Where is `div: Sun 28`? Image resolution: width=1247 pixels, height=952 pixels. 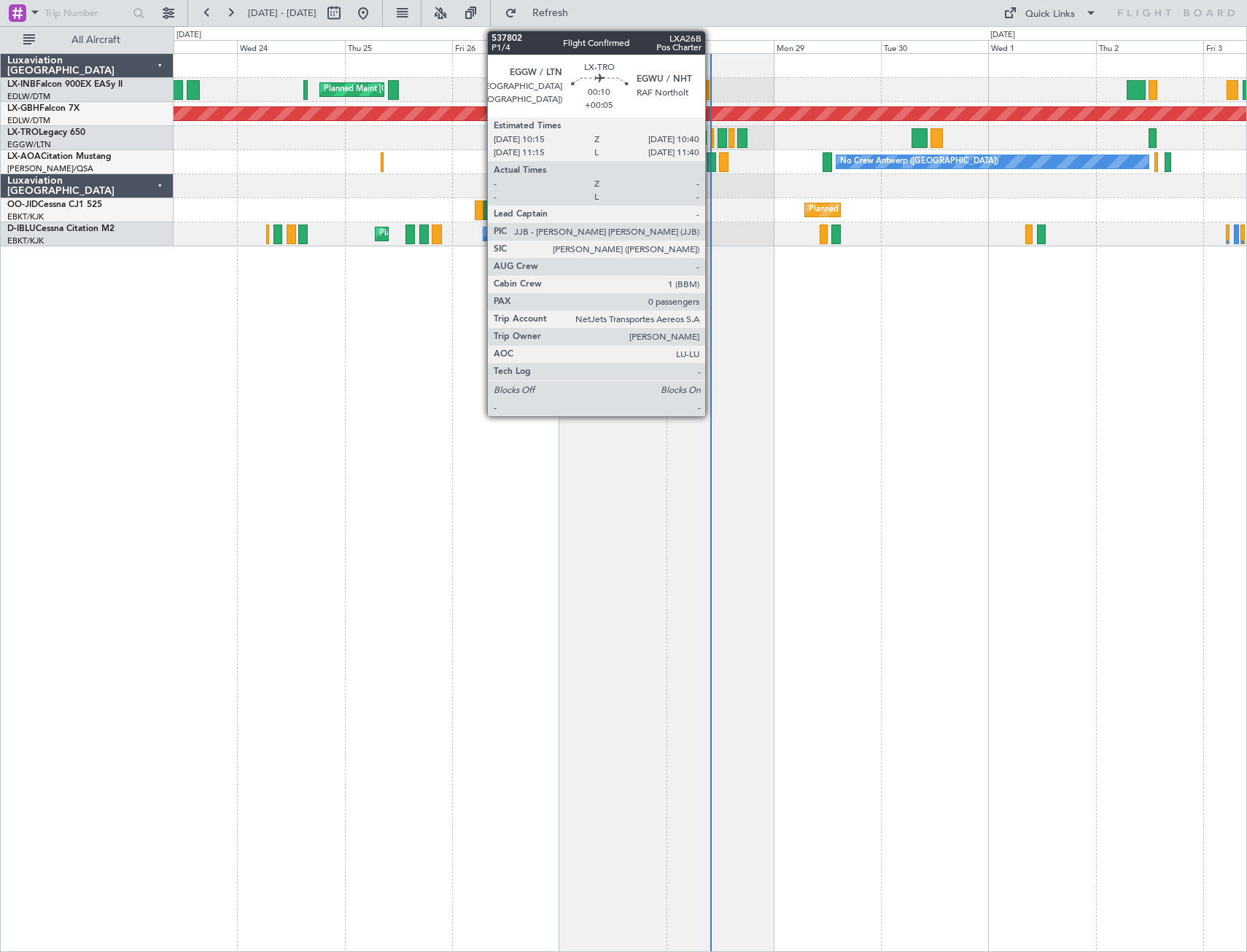
div: Sun 28 is located at coordinates (720, 47).